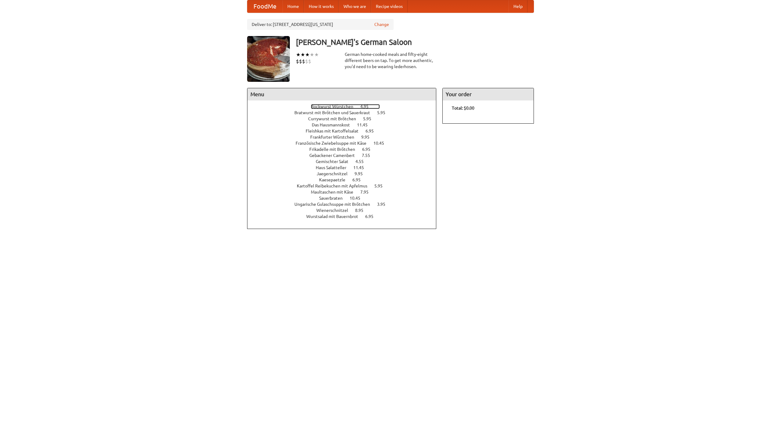 The height and width of the screenshot is (432, 781). I want to click on a: Maultaschen mit Käse 7.95, so click(345, 192).